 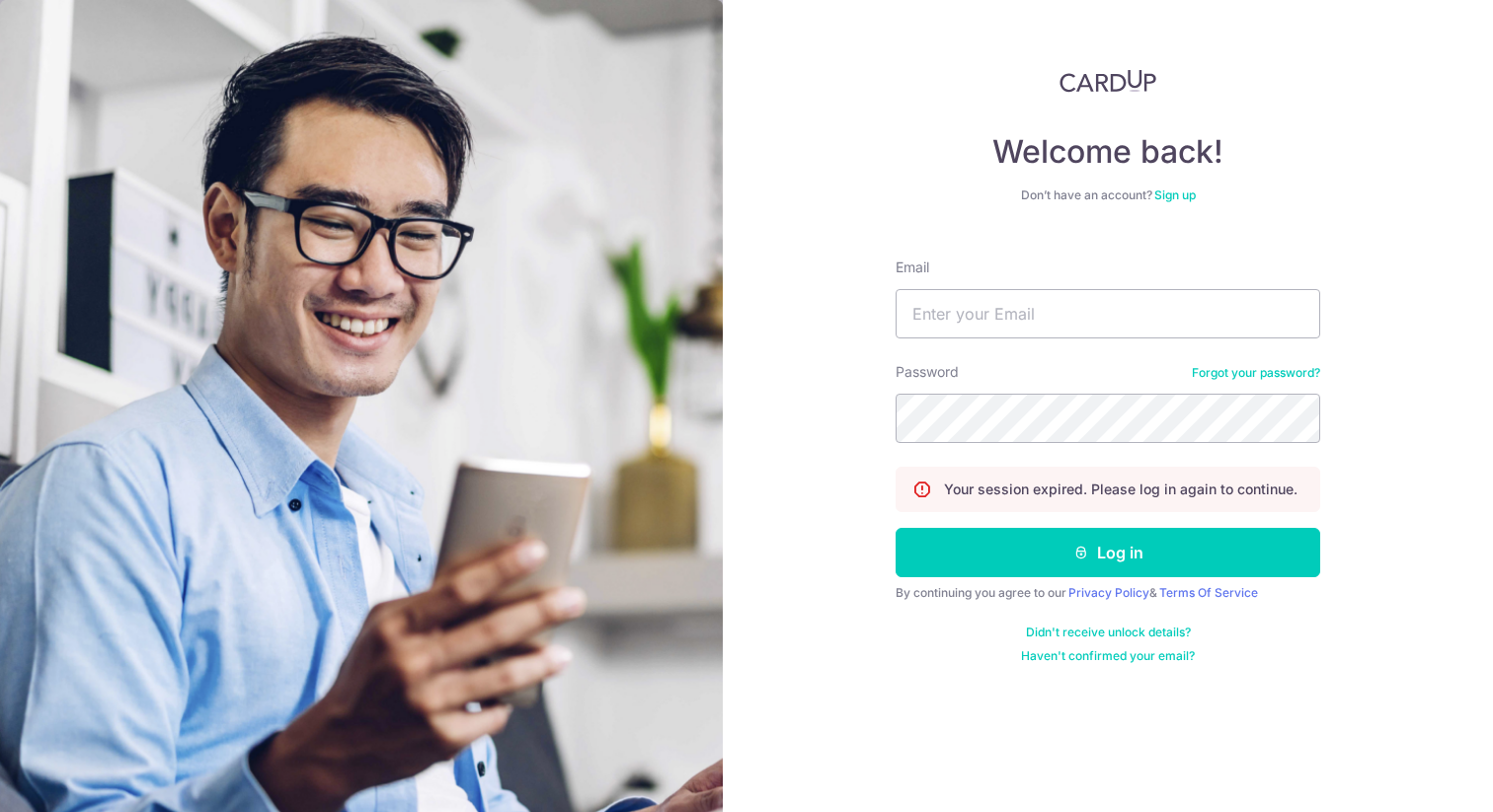 I want to click on a: Privacy Policy, so click(x=1109, y=592).